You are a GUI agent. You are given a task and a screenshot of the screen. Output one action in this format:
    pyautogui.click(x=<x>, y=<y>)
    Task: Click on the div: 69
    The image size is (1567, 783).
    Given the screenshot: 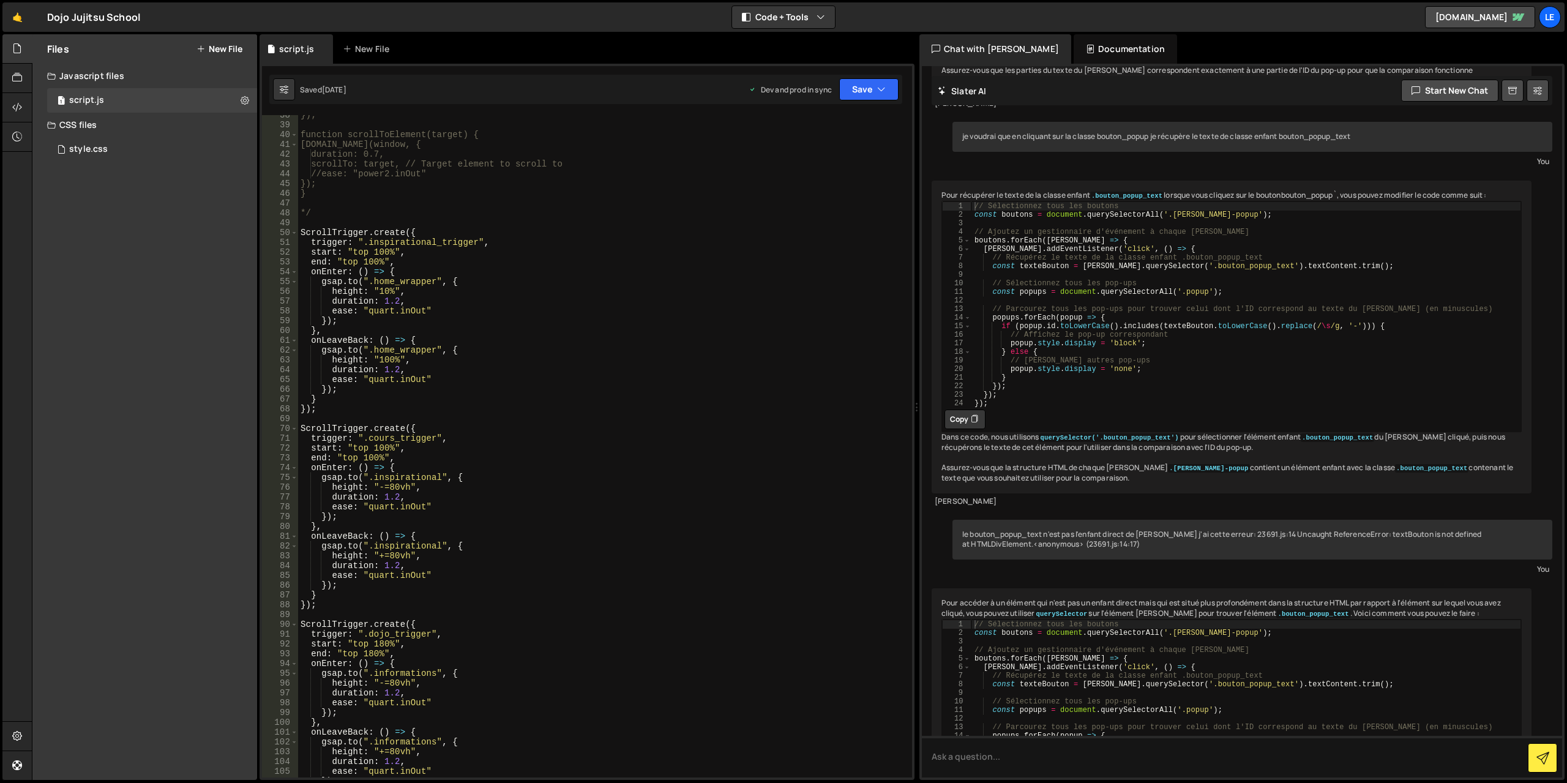 What is the action you would take?
    pyautogui.click(x=280, y=419)
    